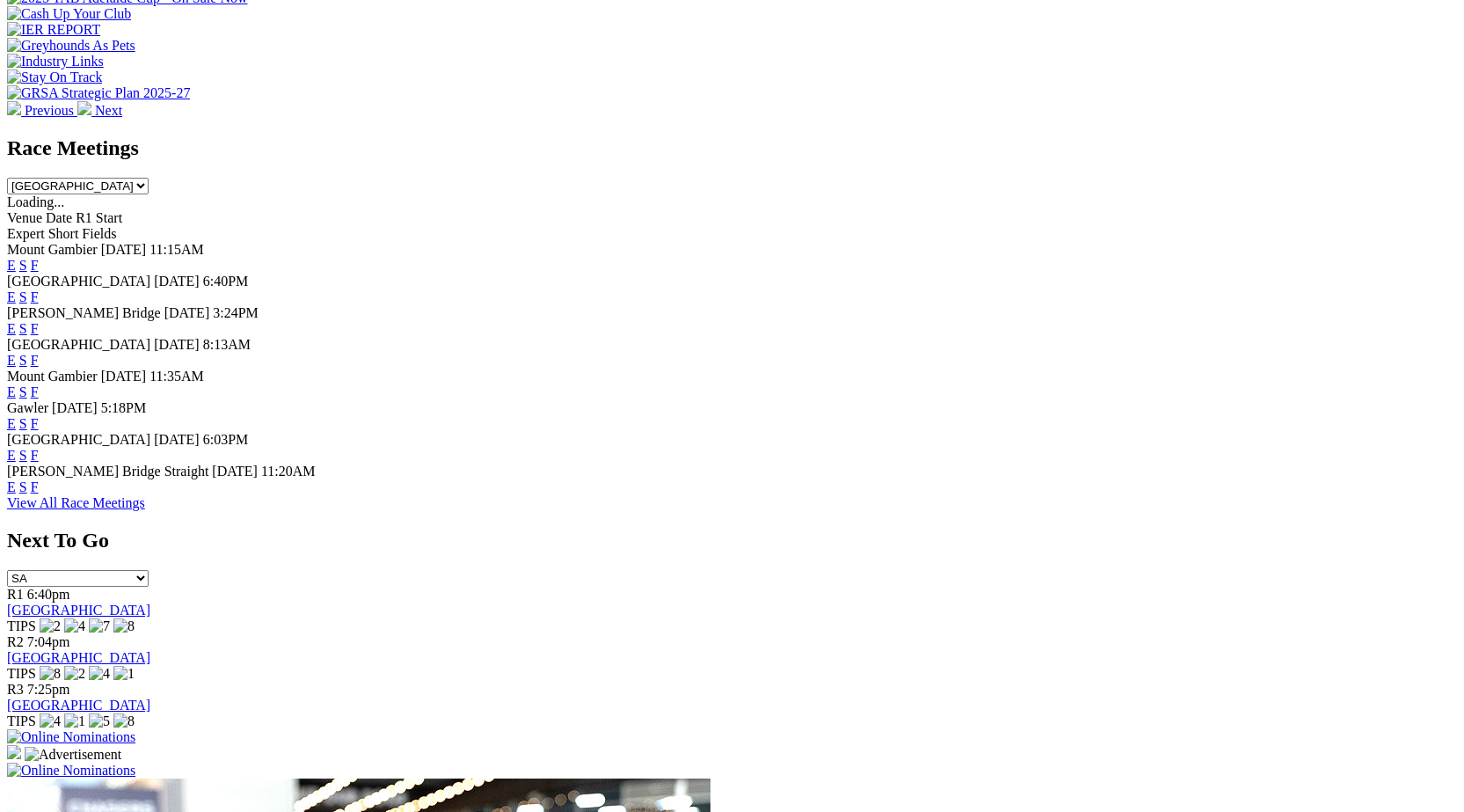  Describe the element at coordinates (99, 93) in the screenshot. I see `img: GRSA Strategic Plan 2025-27` at that location.